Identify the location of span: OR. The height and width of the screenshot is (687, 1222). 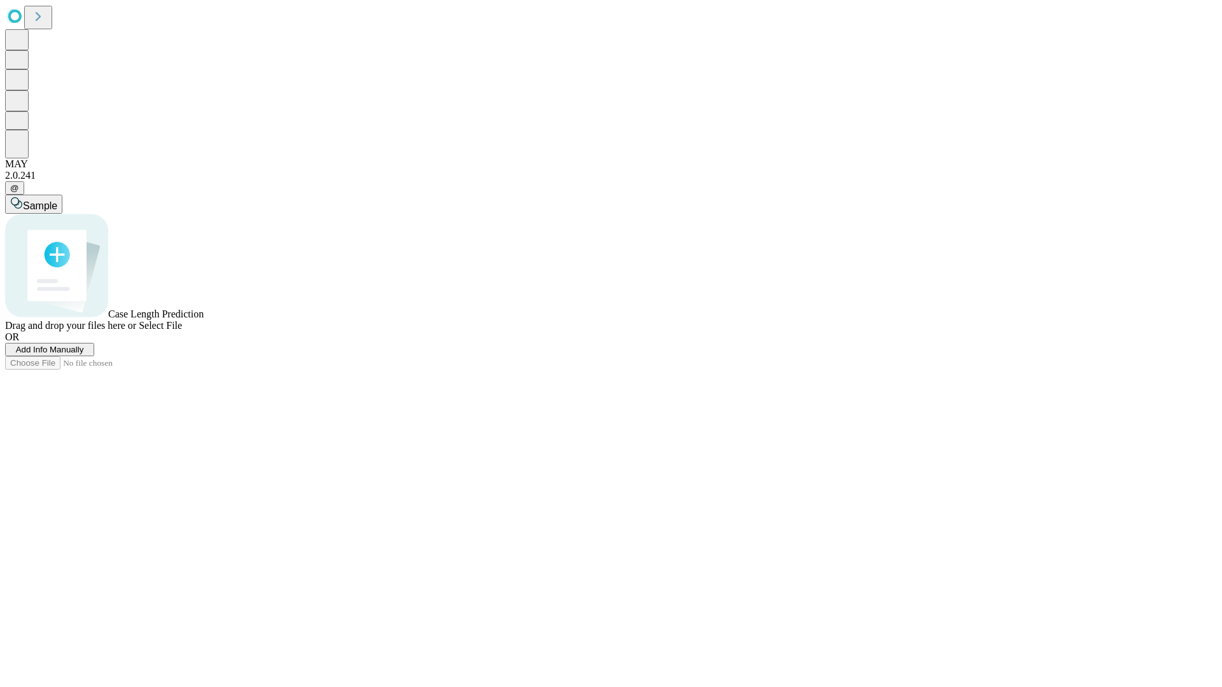
(12, 337).